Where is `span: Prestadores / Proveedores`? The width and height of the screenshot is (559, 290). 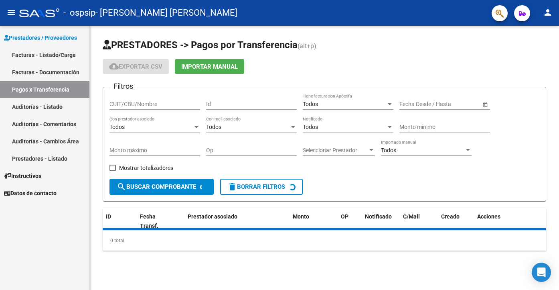
span: Prestadores / Proveedores is located at coordinates (41, 38).